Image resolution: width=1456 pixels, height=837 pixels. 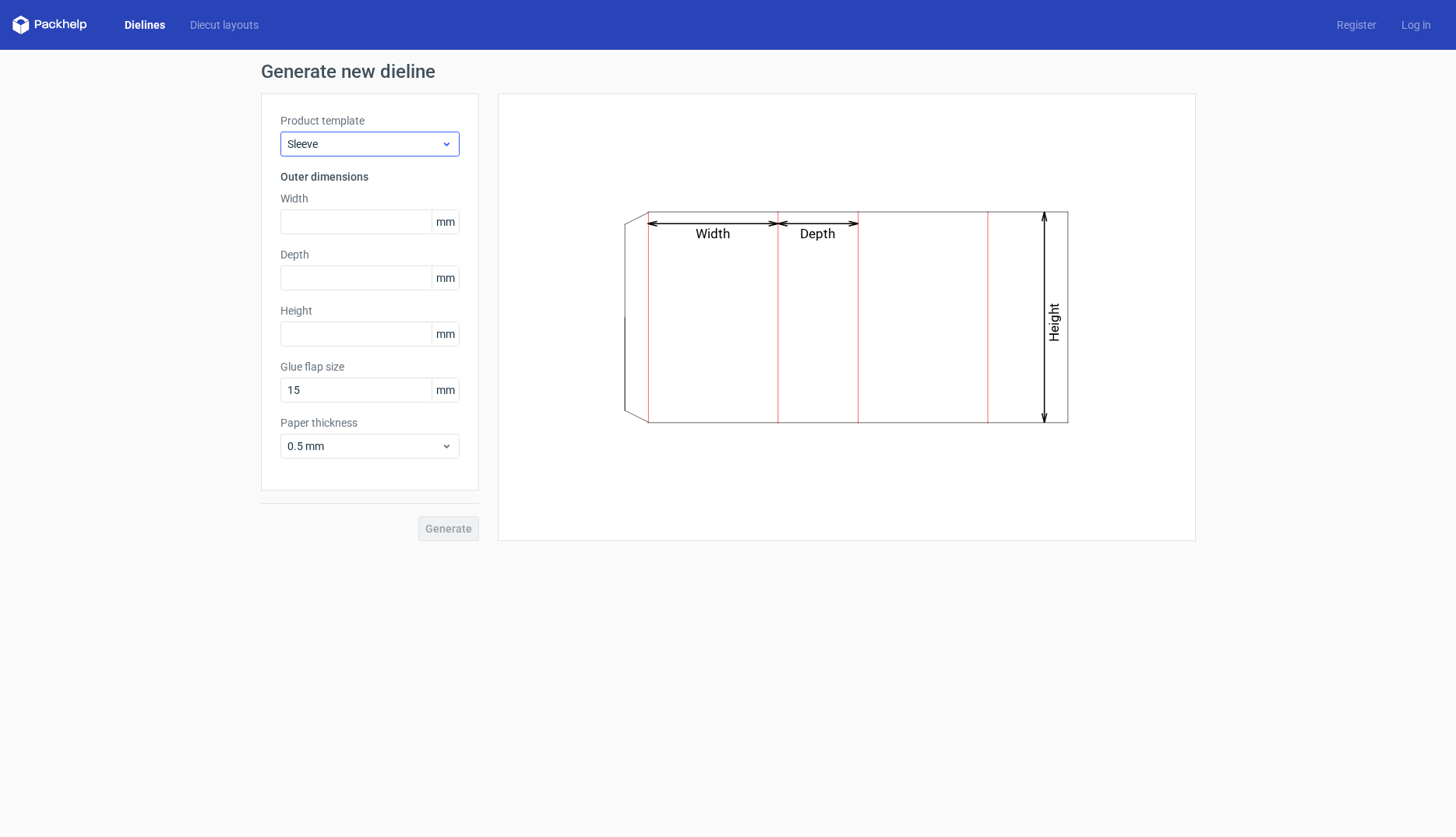 I want to click on text: Depth, so click(x=817, y=233).